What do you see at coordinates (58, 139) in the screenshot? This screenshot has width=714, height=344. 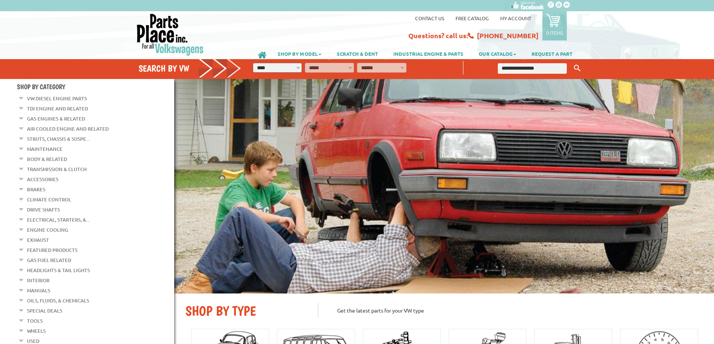 I see `a: Struts, Chassis & Suspe...` at bounding box center [58, 139].